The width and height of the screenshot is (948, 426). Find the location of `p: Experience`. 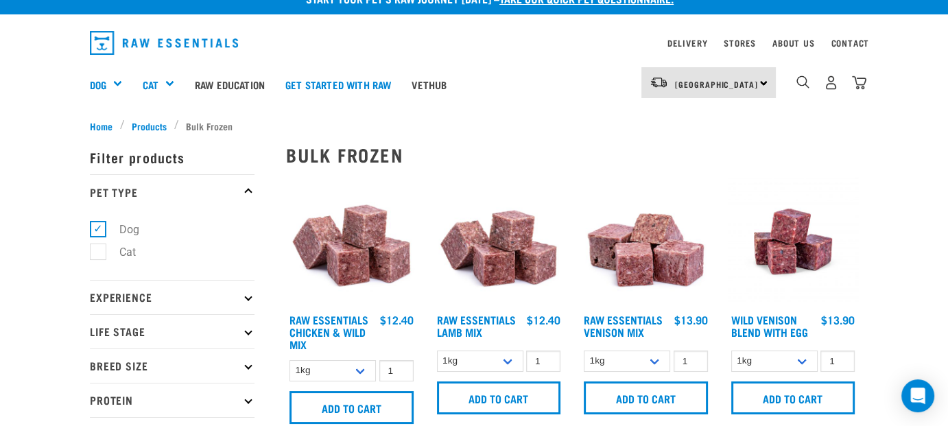

p: Experience is located at coordinates (172, 297).